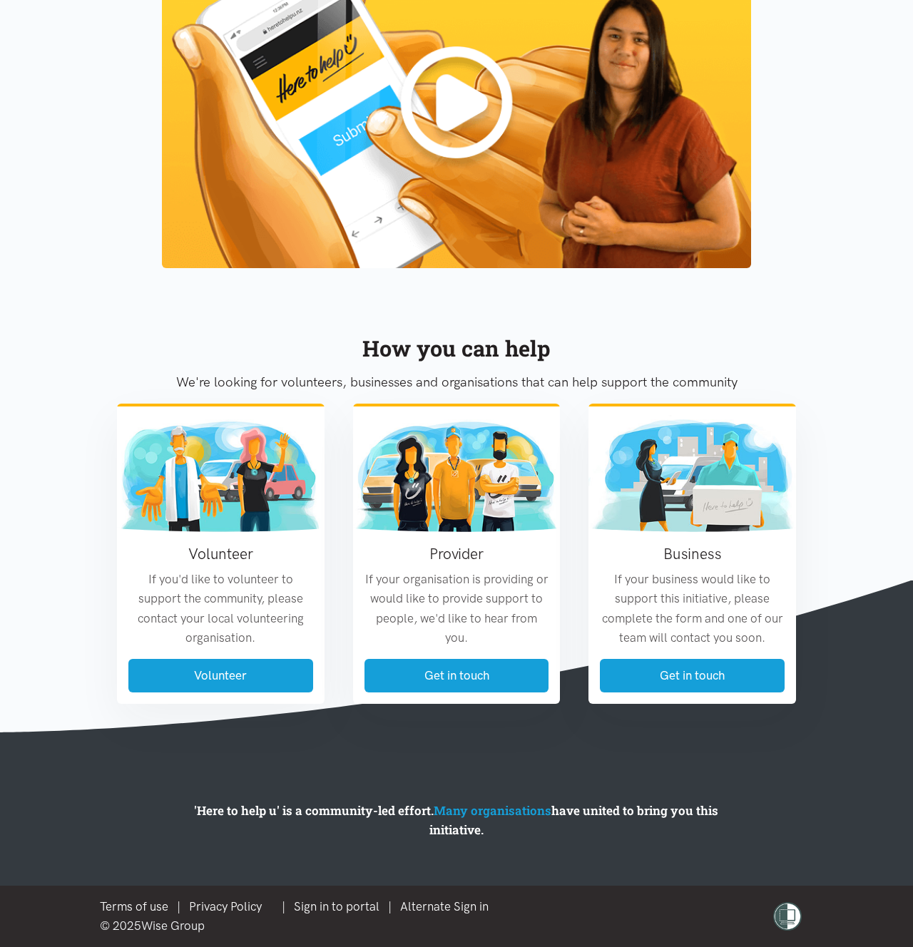 This screenshot has height=947, width=913. What do you see at coordinates (692, 608) in the screenshot?
I see `p: If your business would like to support this initiative, please complete the form and one of our t...` at bounding box center [692, 608].